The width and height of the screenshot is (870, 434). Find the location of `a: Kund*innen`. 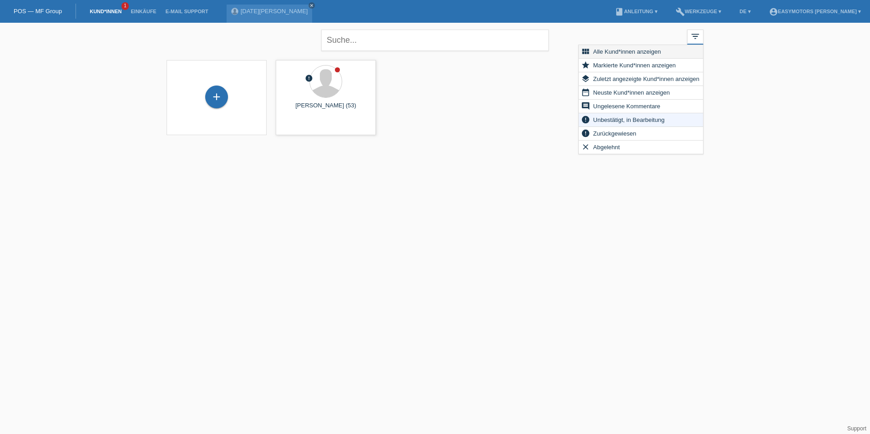

a: Kund*innen is located at coordinates (106, 11).